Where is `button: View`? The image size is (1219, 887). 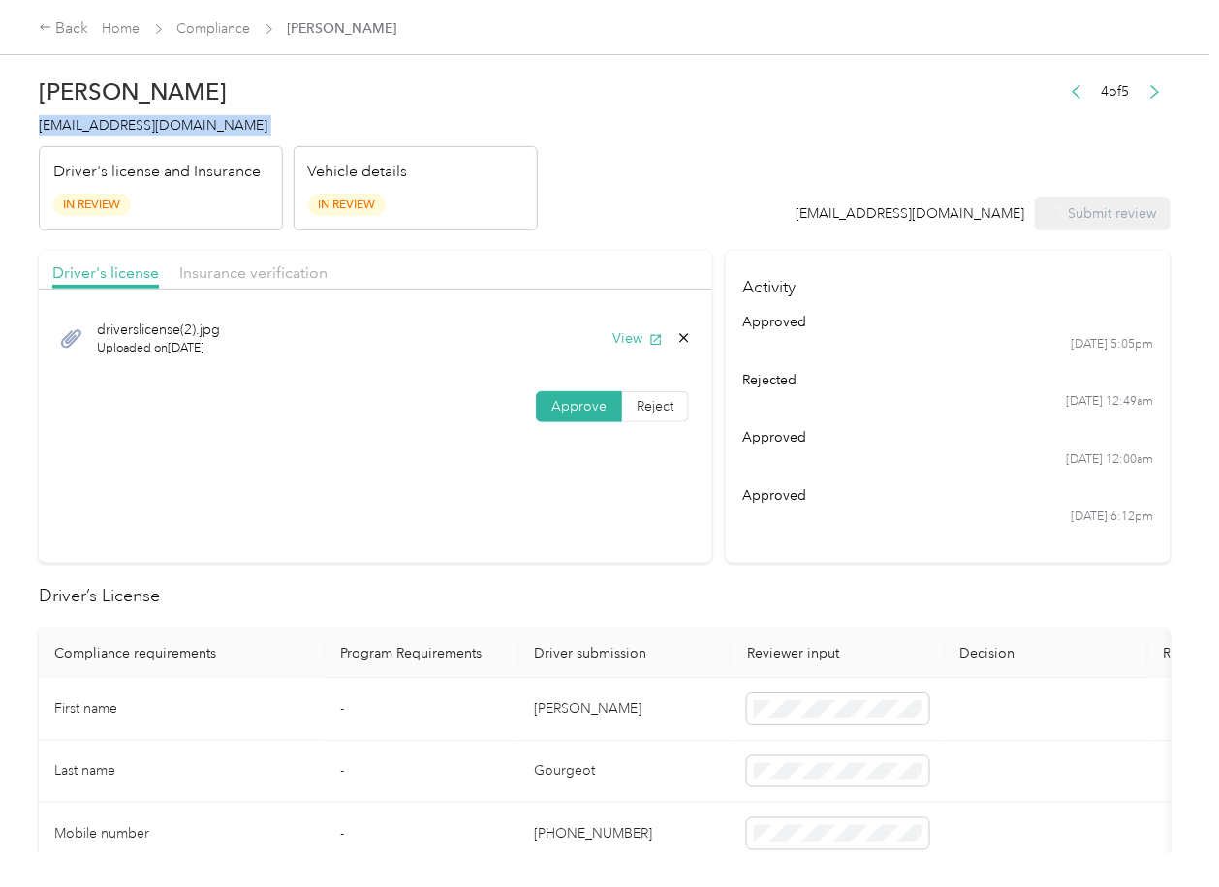 button: View is located at coordinates (637, 338).